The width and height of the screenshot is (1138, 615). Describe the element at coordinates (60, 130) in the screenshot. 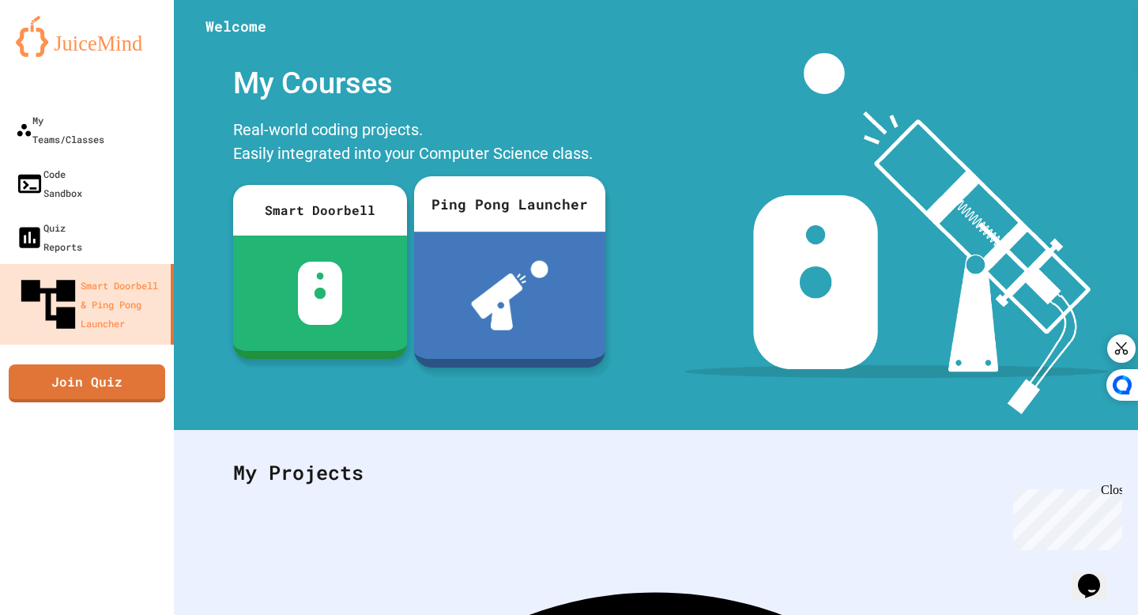

I see `div: My Teams/Classes` at that location.